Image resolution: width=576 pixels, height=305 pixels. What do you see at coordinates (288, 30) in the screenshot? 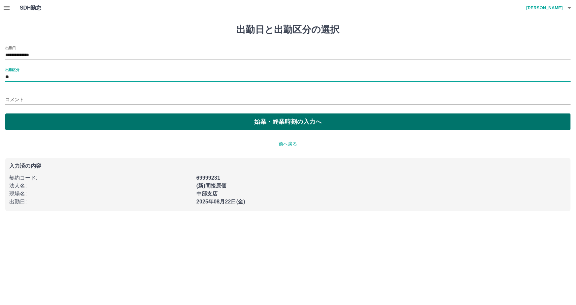
I see `h1: 出勤日と出勤区分の選択` at bounding box center [288, 30].